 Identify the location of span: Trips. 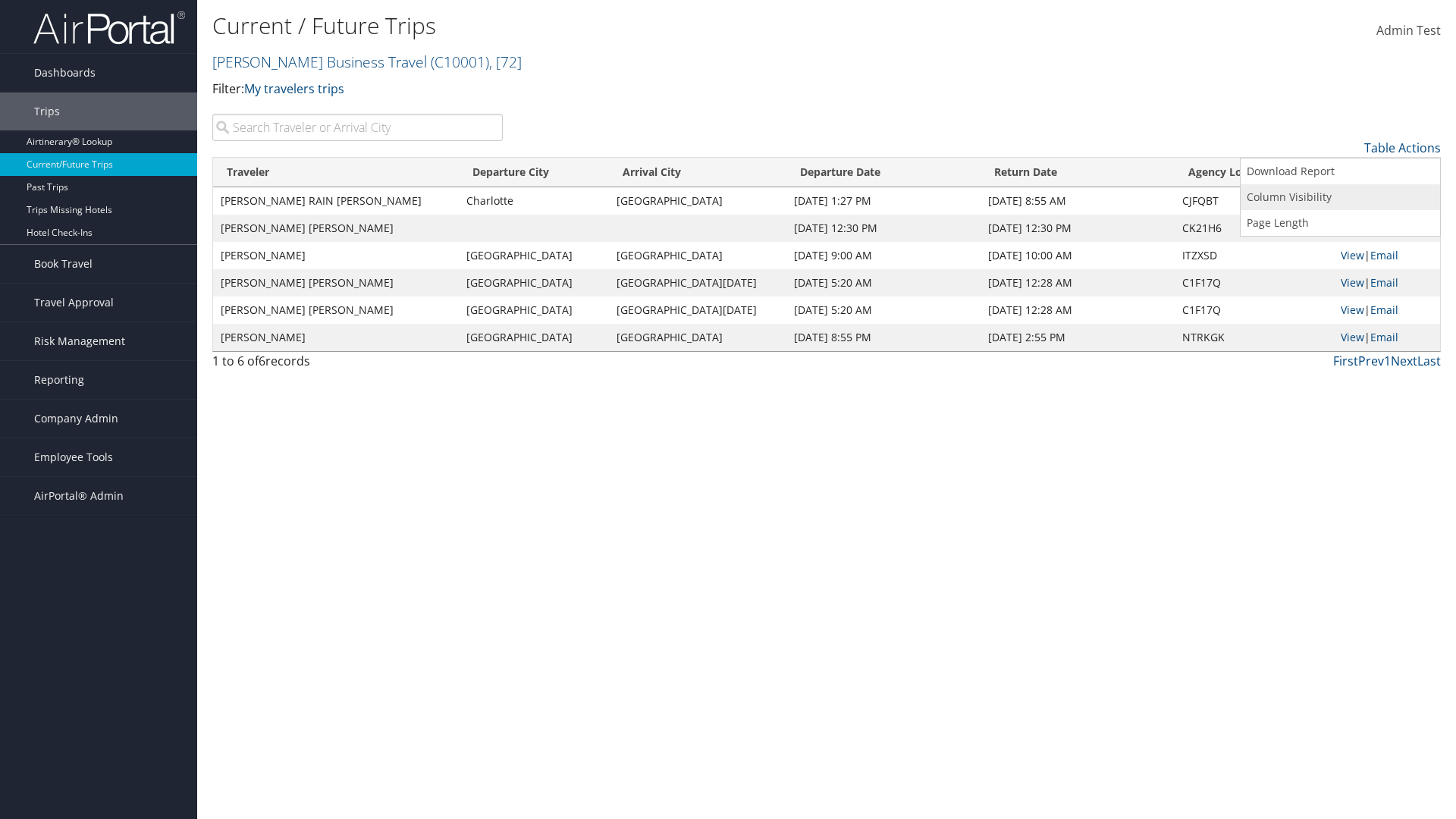
(47, 111).